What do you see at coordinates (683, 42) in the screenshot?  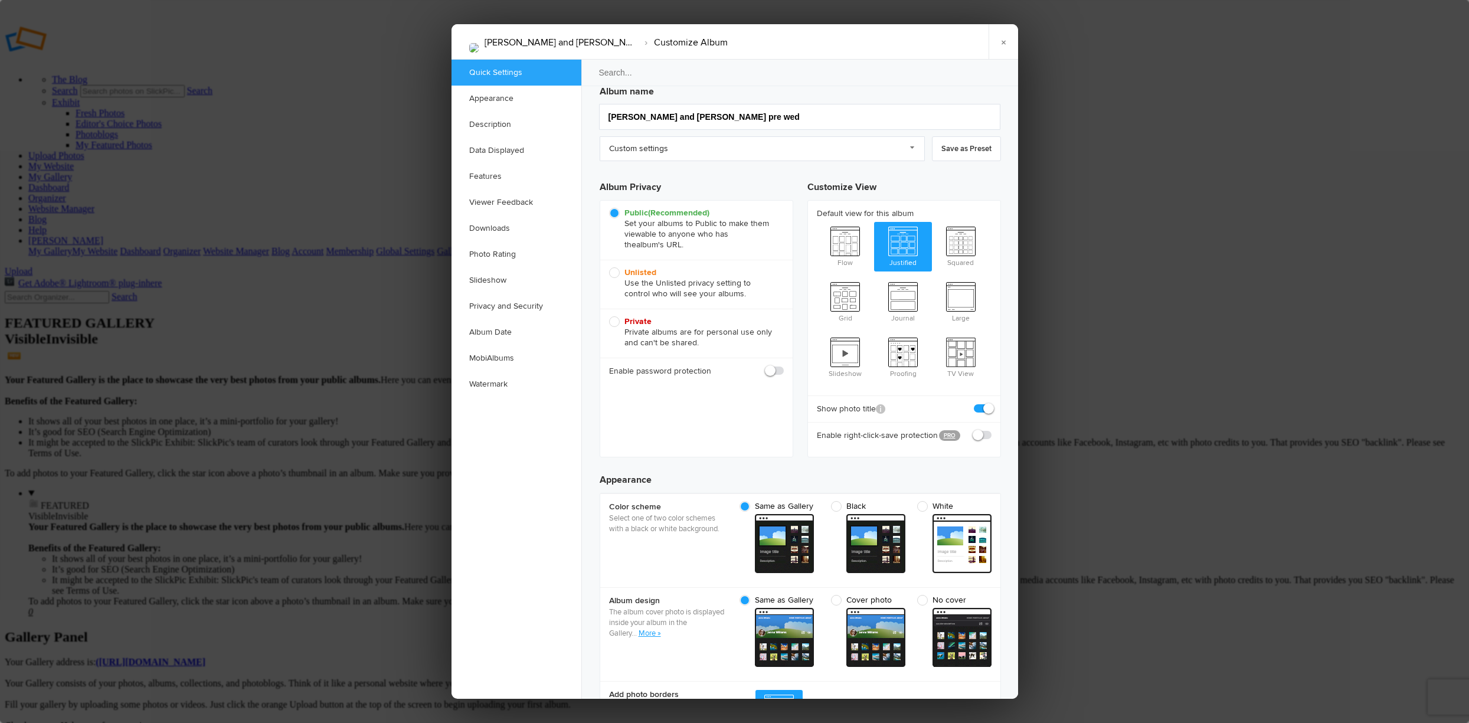 I see `li: Customize Album` at bounding box center [683, 42].